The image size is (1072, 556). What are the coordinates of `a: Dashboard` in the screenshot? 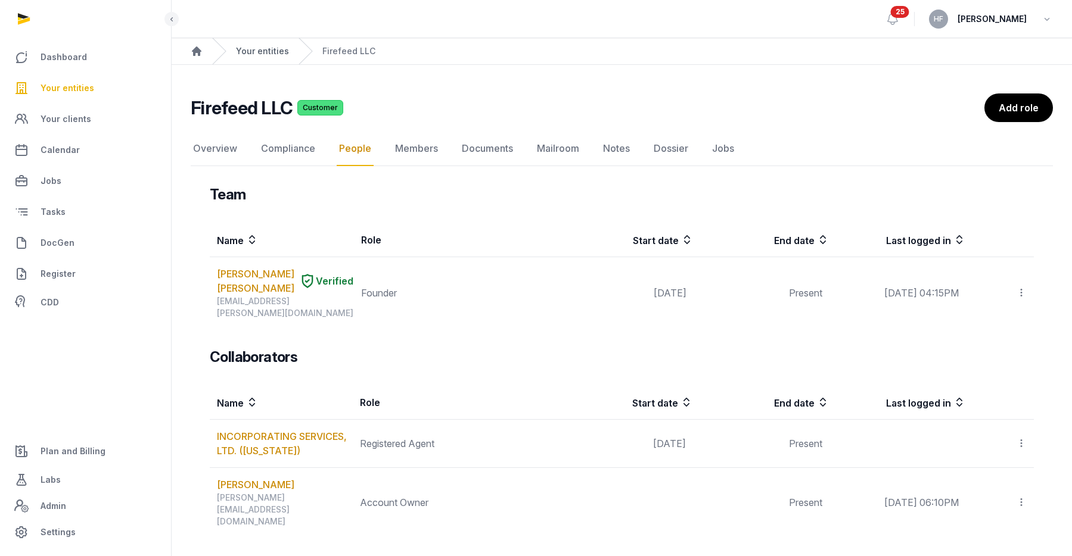 It's located at (85, 57).